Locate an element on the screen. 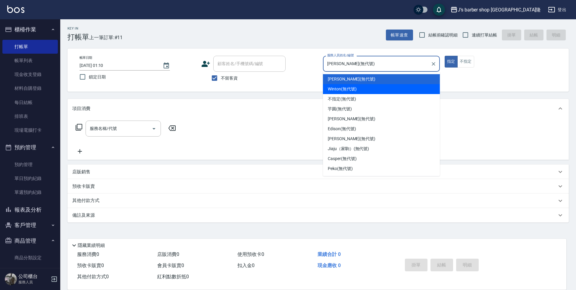  a: 單日預約紀錄 is located at coordinates (30, 178).